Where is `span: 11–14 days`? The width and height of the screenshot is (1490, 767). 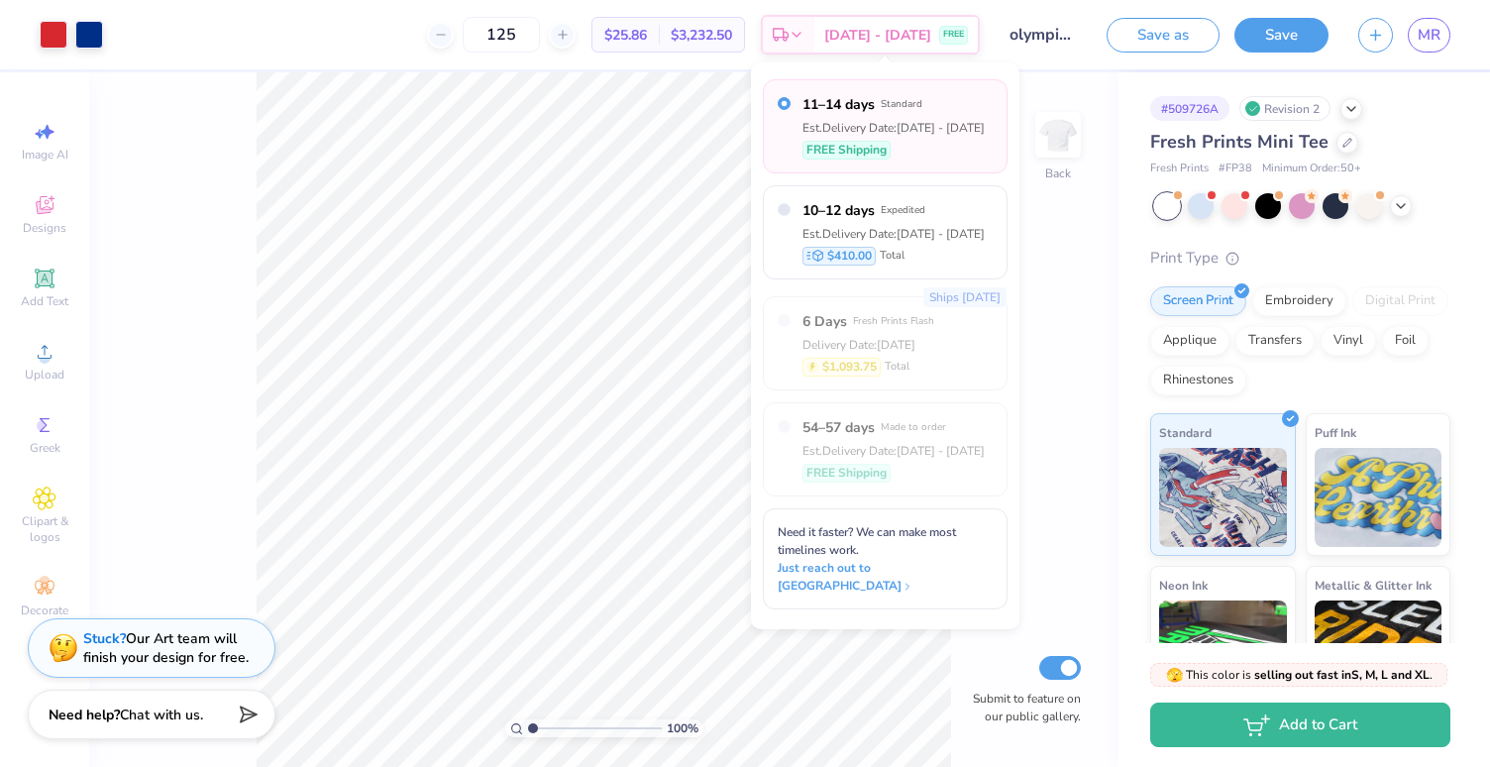
span: 11–14 days is located at coordinates (838, 104).